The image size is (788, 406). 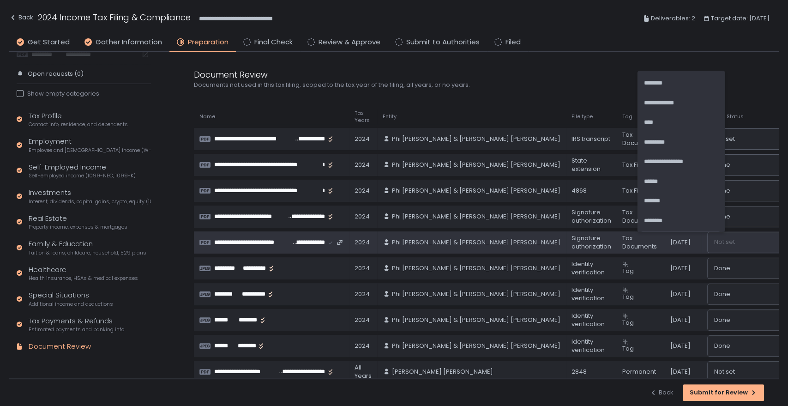 I want to click on span: Review Status, so click(x=725, y=116).